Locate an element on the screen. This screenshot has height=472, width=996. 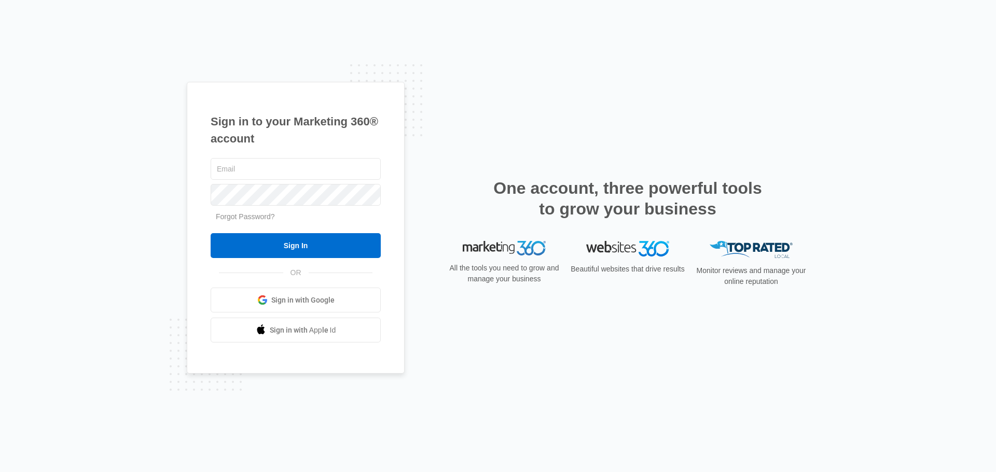
img: Websites 360 is located at coordinates (628, 248).